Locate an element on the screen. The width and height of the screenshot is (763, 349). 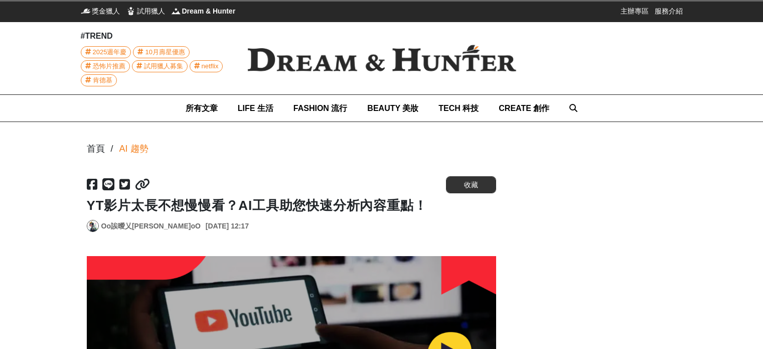
span: netflix is located at coordinates (210, 66).